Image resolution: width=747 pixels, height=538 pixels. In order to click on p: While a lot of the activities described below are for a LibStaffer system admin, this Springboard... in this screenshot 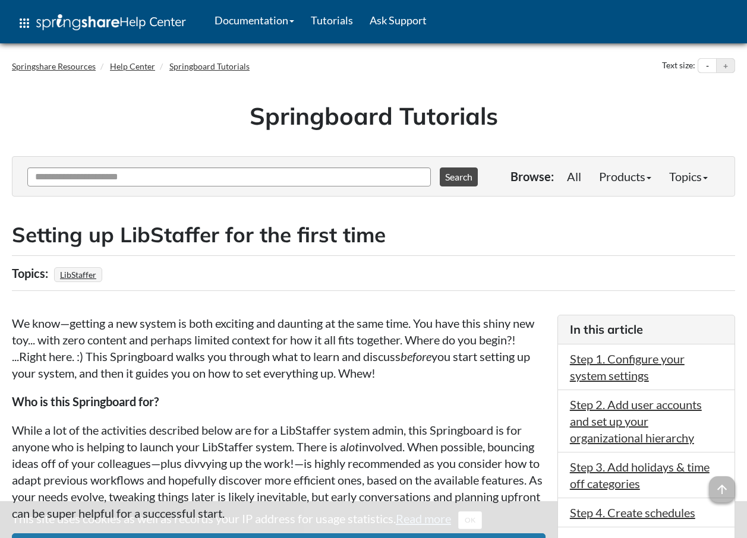, I will do `click(279, 472)`.